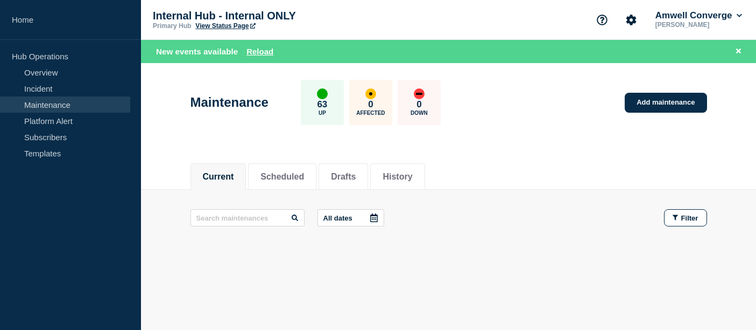 This screenshot has width=756, height=330. I want to click on h1: Maintenance, so click(229, 102).